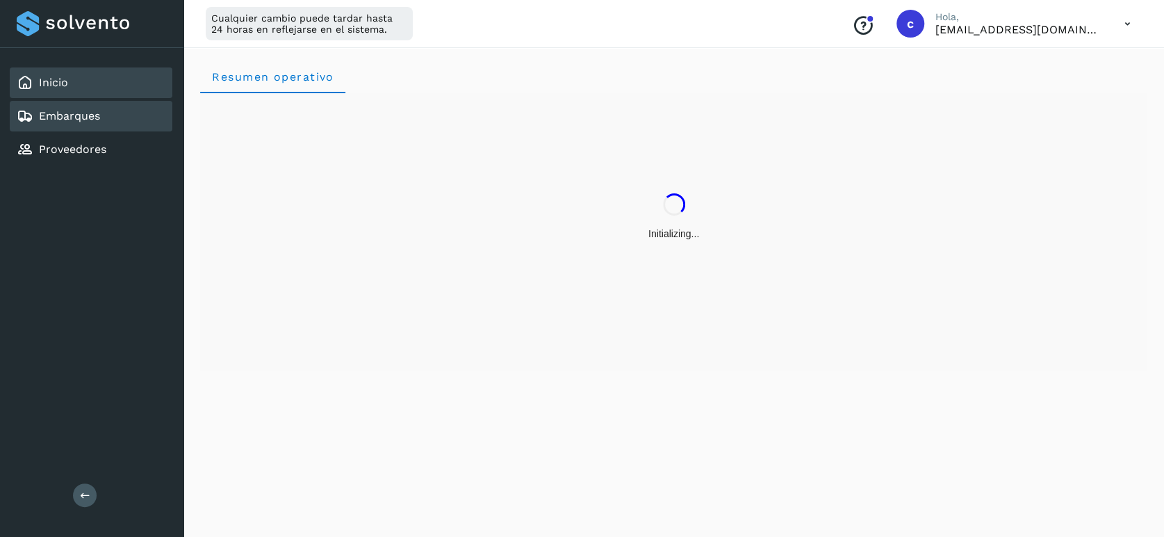  What do you see at coordinates (72, 149) in the screenshot?
I see `a: Proveedores` at bounding box center [72, 149].